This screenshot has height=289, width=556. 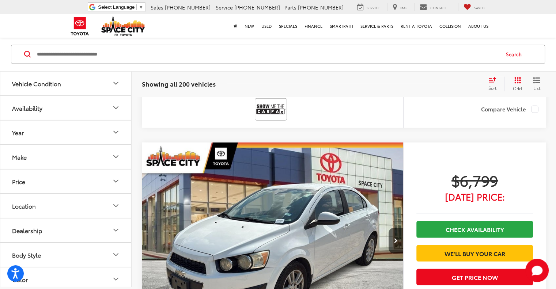 What do you see at coordinates (116, 7) in the screenshot?
I see `span: Select Language` at bounding box center [116, 7].